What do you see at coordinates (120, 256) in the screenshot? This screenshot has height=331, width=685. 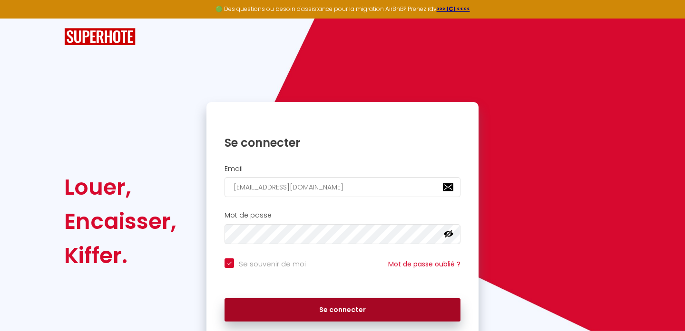 I see `div: Kiffer.` at bounding box center [120, 256].